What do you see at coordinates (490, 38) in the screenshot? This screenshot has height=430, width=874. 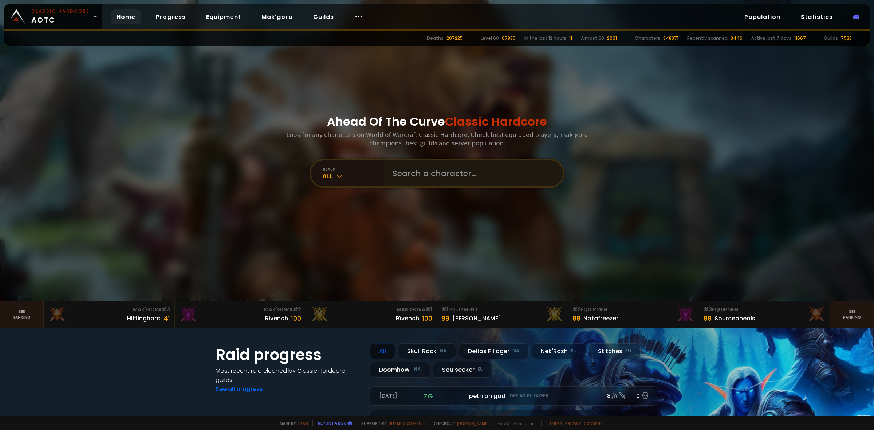 I see `div: Level 60` at bounding box center [490, 38].